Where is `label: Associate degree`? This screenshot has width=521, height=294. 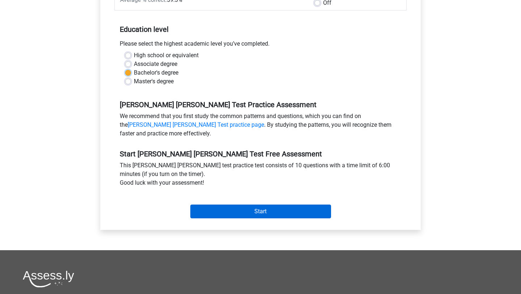 label: Associate degree is located at coordinates (156, 64).